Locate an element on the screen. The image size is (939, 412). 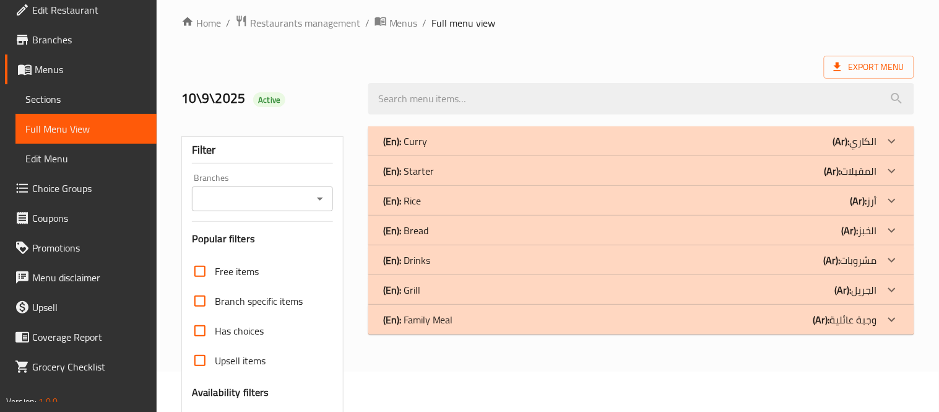
span: Full Menu View is located at coordinates (86, 129).